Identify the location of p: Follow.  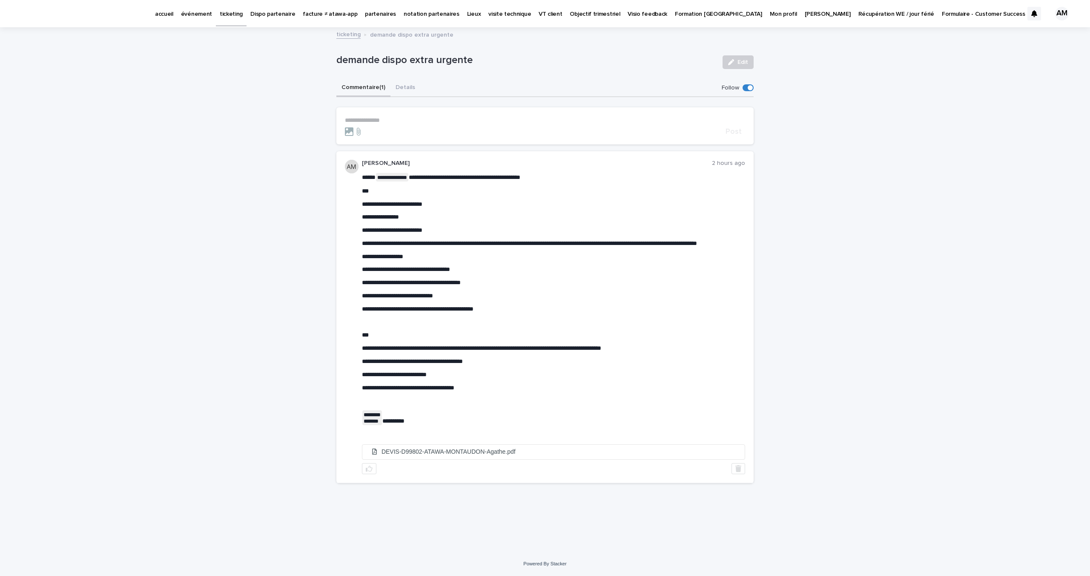
(730, 88).